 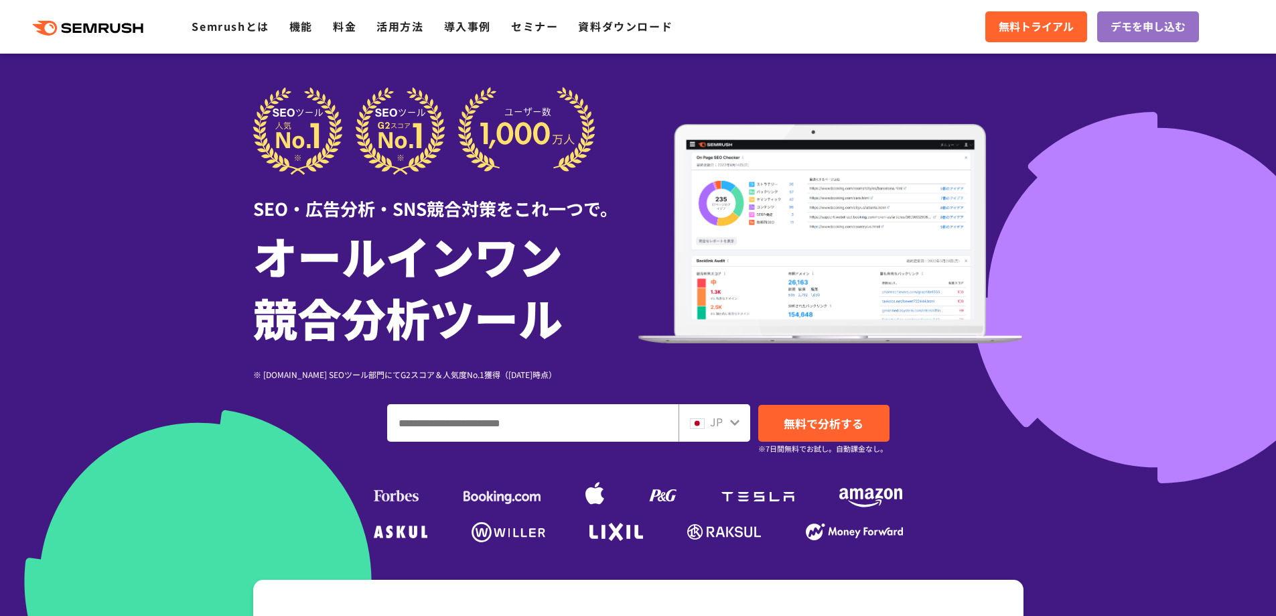 What do you see at coordinates (446, 286) in the screenshot?
I see `h1: オールインワン 競合分析ツール` at bounding box center [446, 286].